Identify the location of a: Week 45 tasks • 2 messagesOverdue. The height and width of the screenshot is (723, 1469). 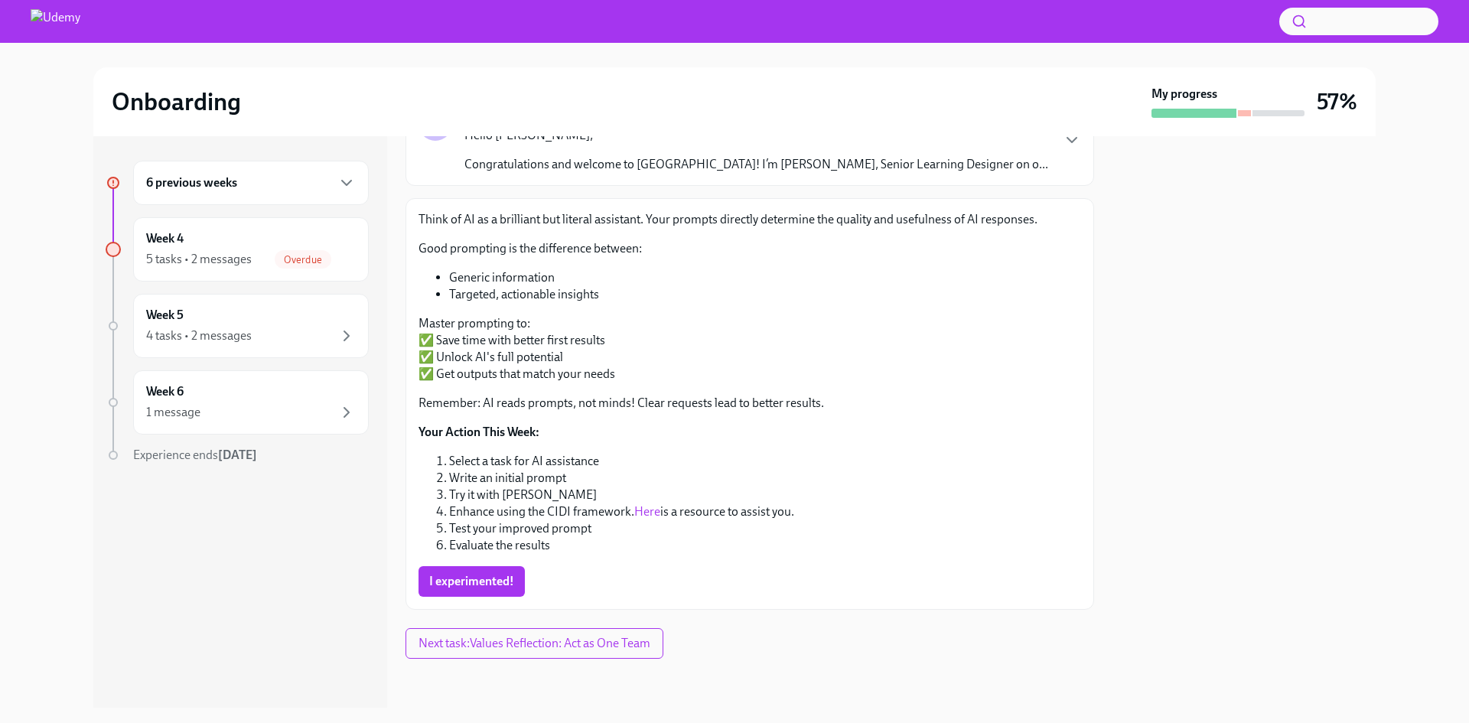
(237, 249).